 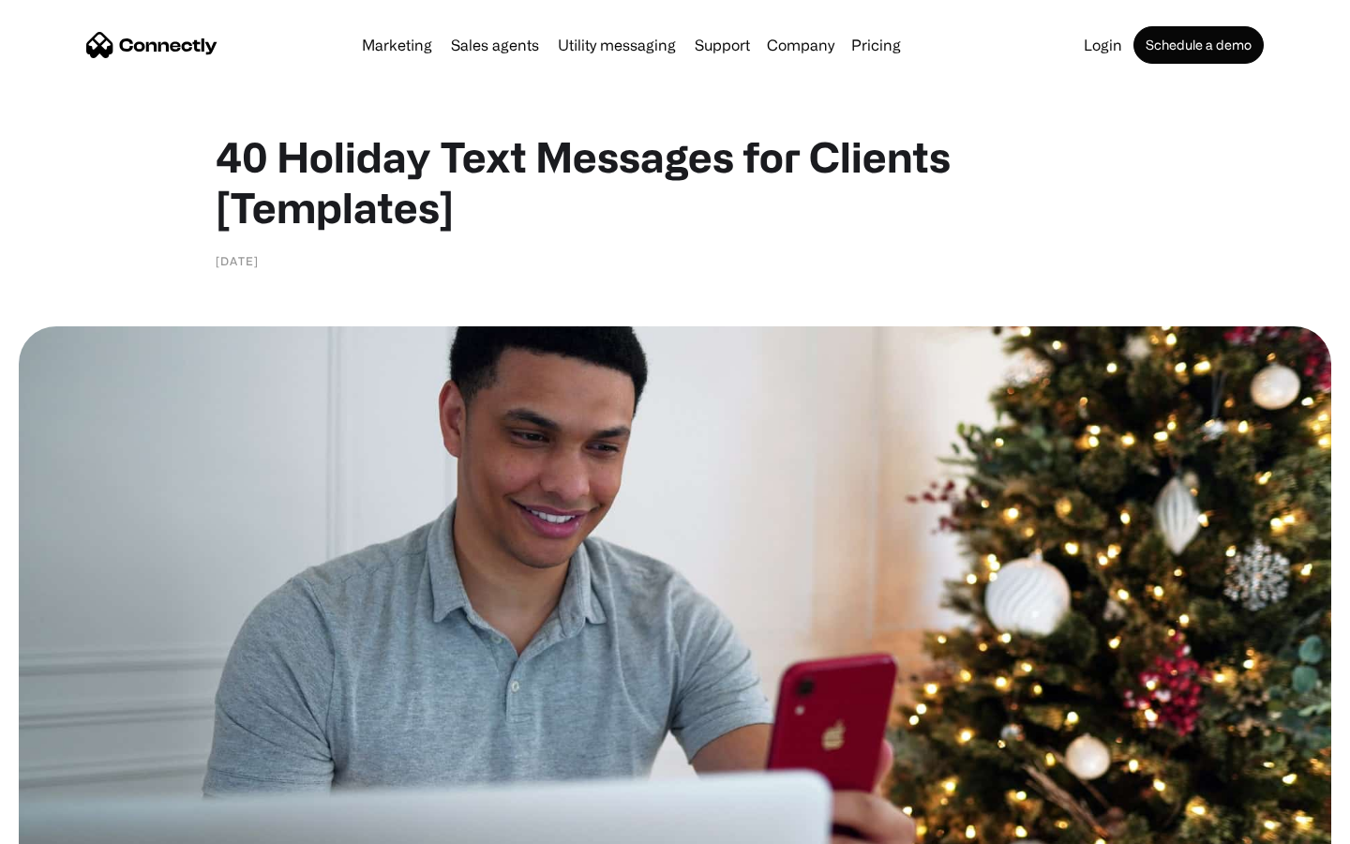 What do you see at coordinates (617, 45) in the screenshot?
I see `a: Utility messaging` at bounding box center [617, 45].